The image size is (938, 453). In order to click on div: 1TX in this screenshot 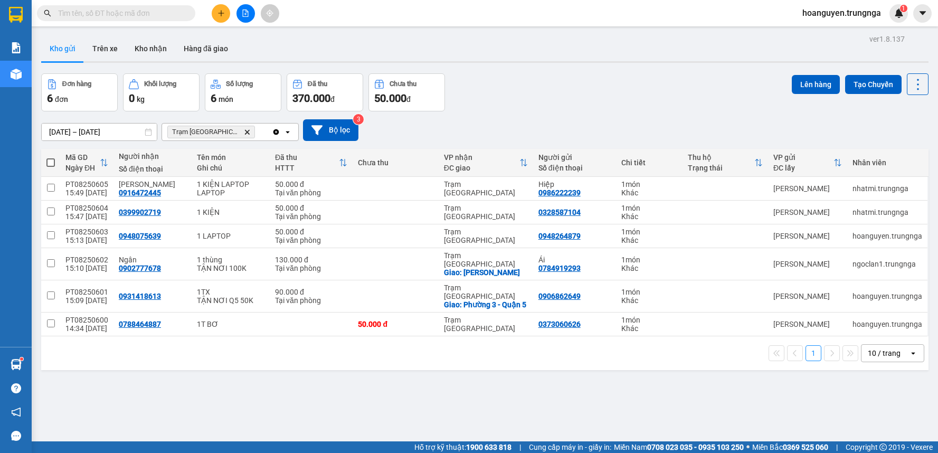, I will do `click(231, 292)`.